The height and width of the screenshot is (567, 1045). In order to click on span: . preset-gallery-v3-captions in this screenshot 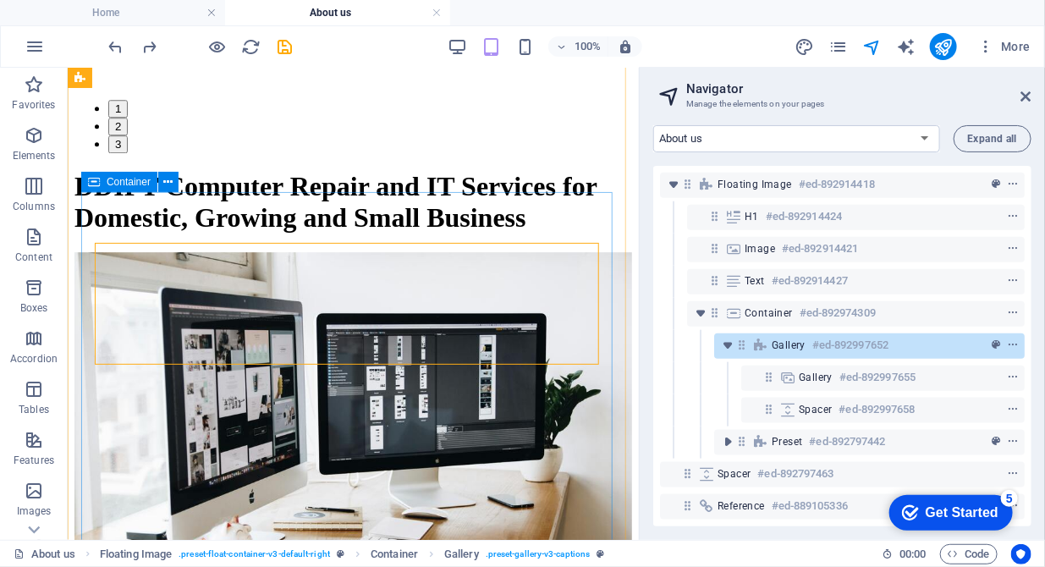, I will do `click(538, 554)`.